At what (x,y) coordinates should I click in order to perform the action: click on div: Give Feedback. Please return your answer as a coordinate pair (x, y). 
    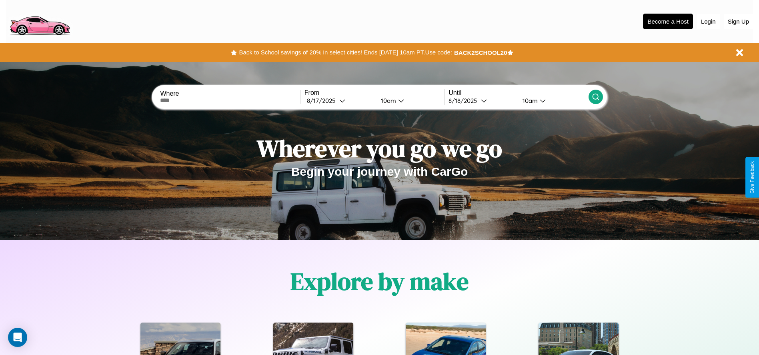
    Looking at the image, I should click on (752, 177).